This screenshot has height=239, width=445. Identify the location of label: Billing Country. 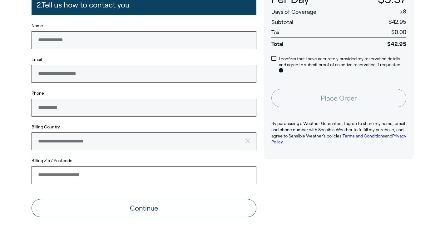
(46, 127).